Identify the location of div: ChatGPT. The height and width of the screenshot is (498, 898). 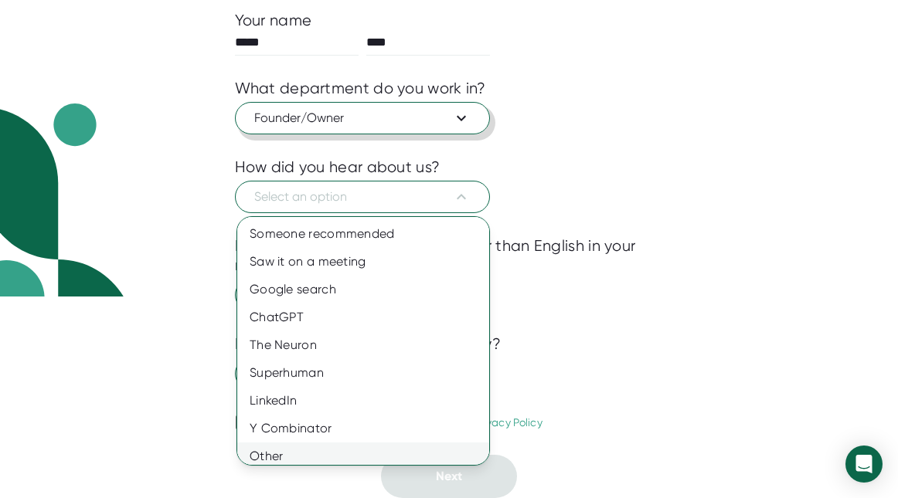
(363, 318).